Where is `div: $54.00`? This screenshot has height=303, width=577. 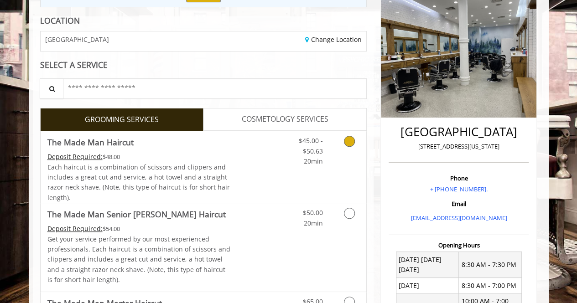
div: $54.00 is located at coordinates (139, 229).